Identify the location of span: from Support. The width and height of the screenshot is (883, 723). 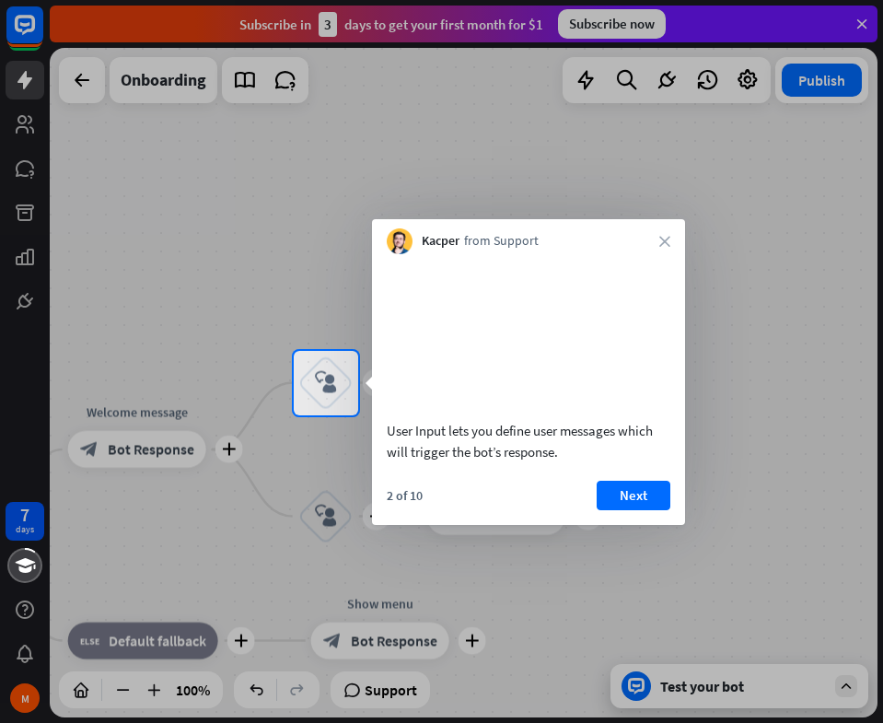
(501, 241).